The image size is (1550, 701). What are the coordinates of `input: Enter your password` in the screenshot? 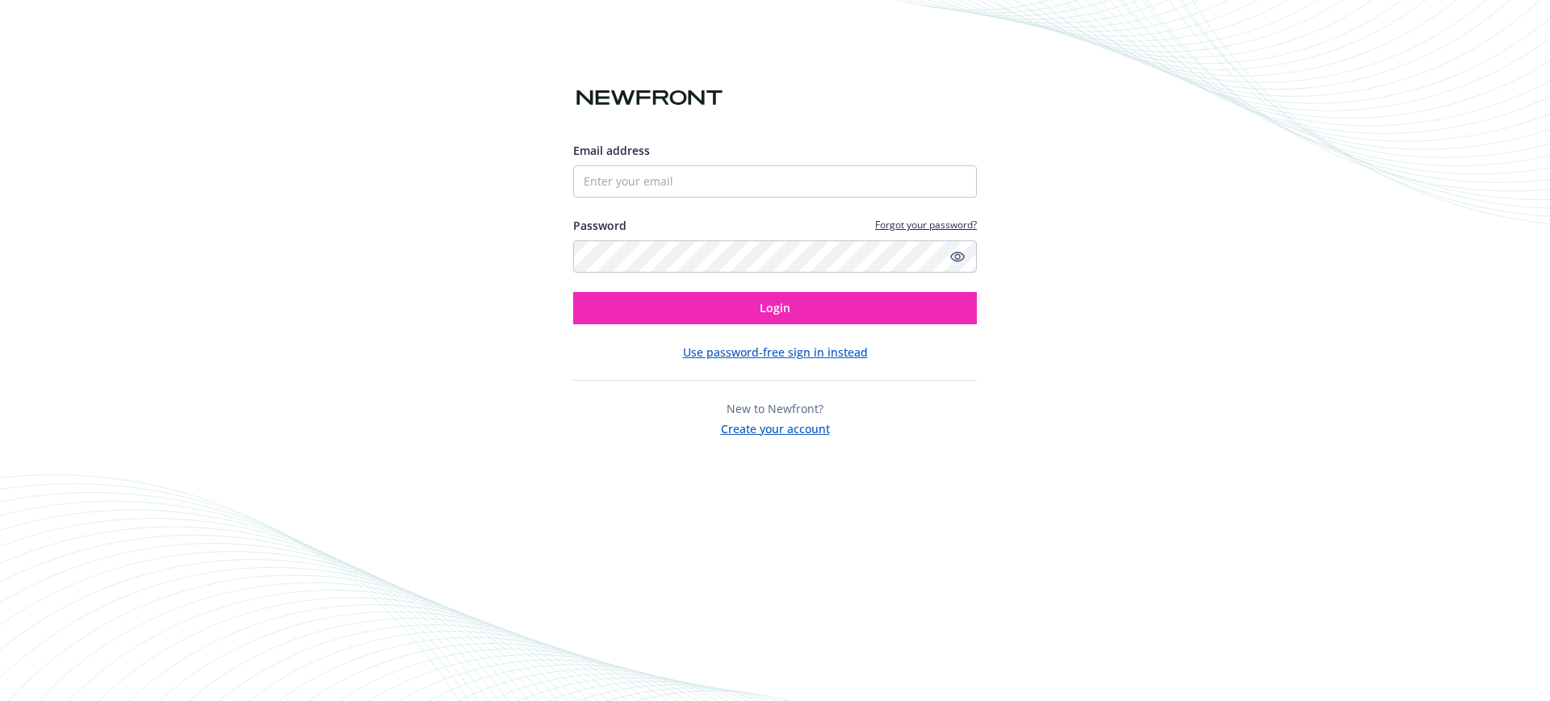 It's located at (775, 257).